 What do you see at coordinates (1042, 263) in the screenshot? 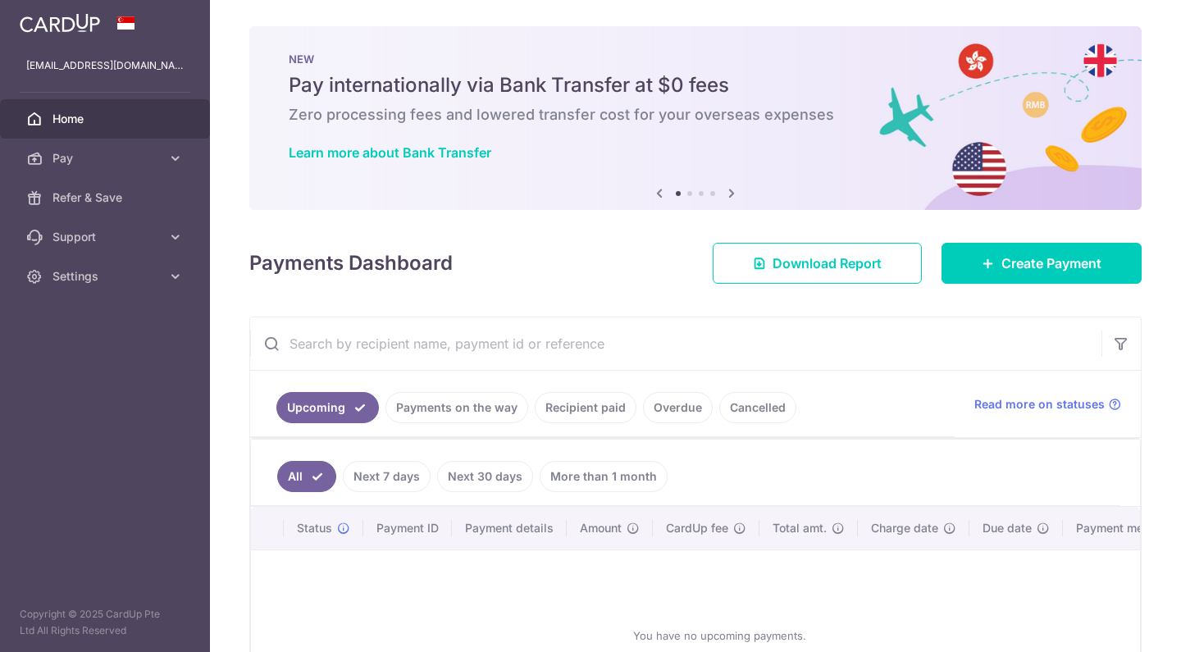
I see `a: Create Payment` at bounding box center [1042, 263].